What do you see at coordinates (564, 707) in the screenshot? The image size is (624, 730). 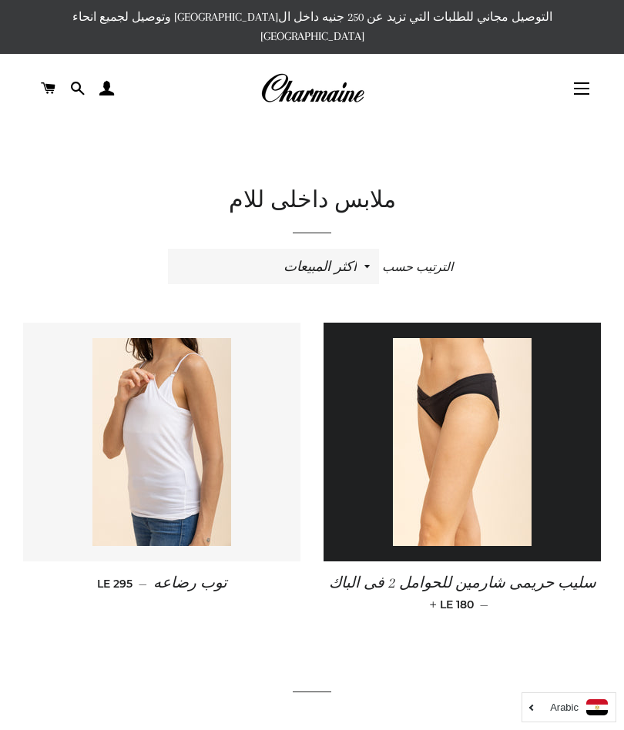 I see `i: Arabic` at bounding box center [564, 707].